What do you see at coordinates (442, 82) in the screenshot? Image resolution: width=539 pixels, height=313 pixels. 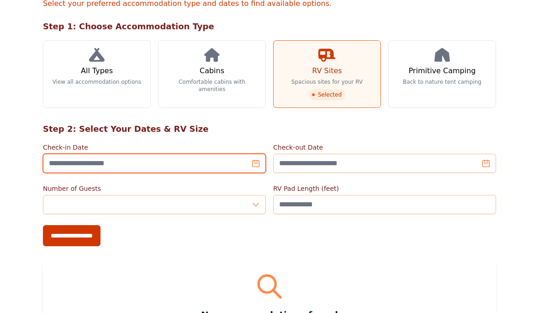 I see `p: Back to nature tent camping` at bounding box center [442, 82].